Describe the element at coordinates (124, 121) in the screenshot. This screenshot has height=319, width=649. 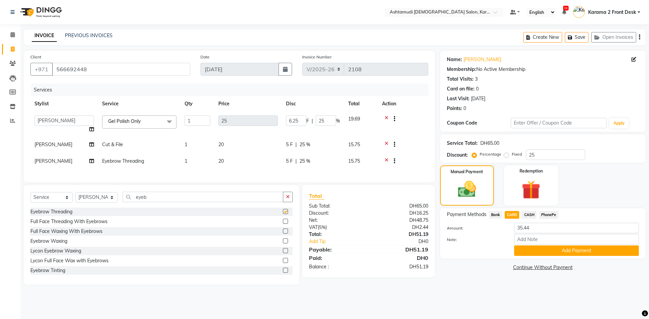
I see `span: Gel Polish Only` at that location.